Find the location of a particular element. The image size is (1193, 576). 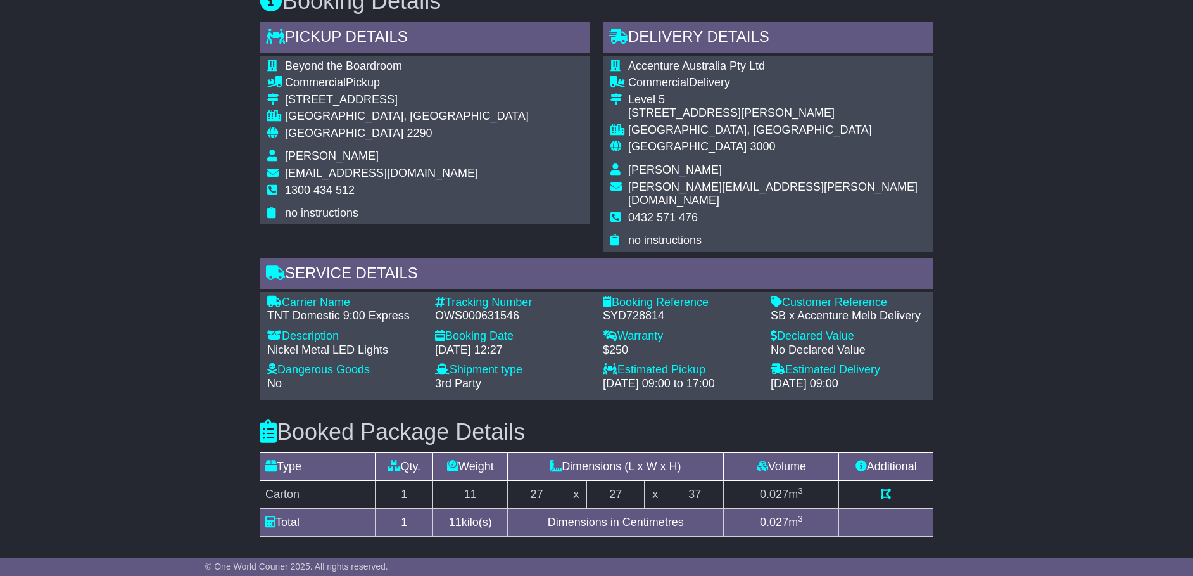

span: Beyond the Boardroom is located at coordinates (343, 66).